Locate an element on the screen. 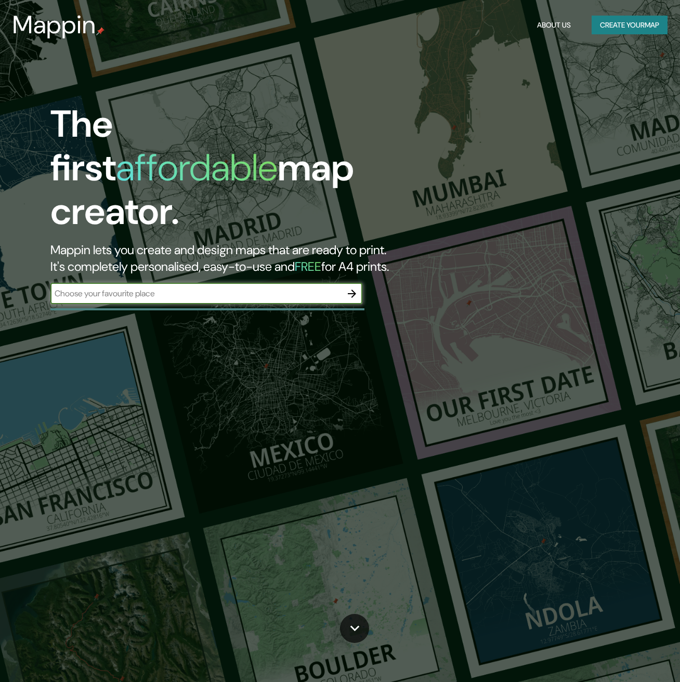 Image resolution: width=680 pixels, height=682 pixels. input: Choose your favourite place is located at coordinates (196, 293).